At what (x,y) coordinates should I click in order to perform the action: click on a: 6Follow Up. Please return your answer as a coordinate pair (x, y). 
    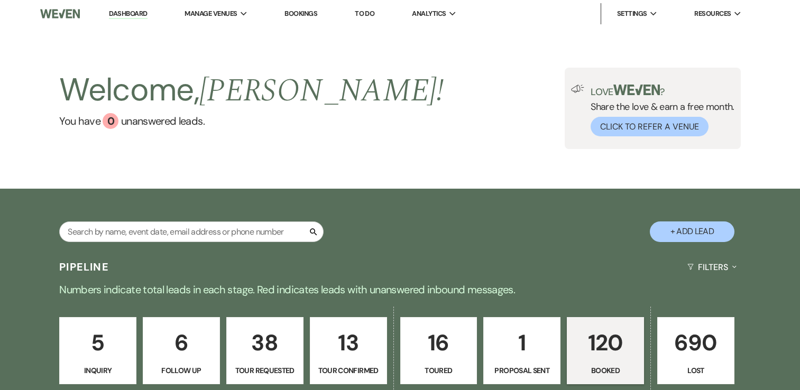
    Looking at the image, I should click on (181, 351).